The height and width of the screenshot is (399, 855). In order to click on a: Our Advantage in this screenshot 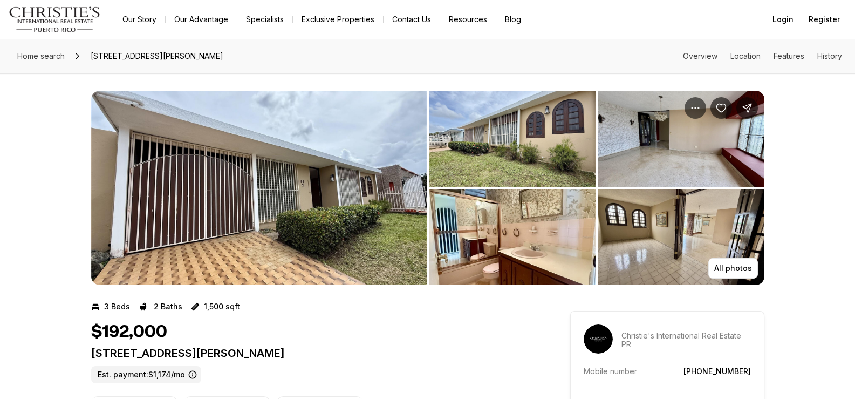, I will do `click(201, 19)`.